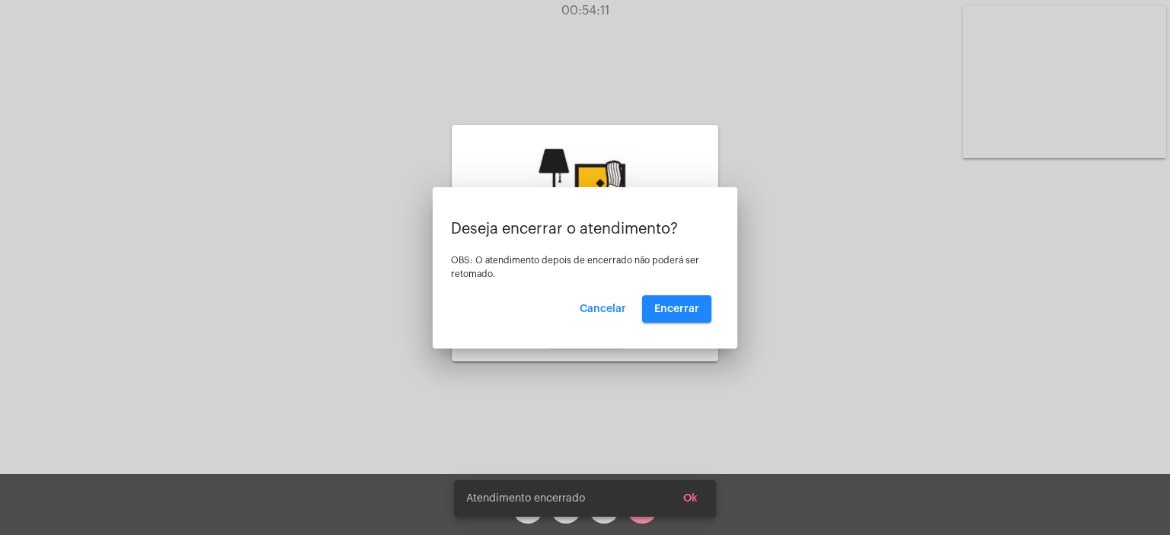 The height and width of the screenshot is (535, 1170). Describe the element at coordinates (602, 309) in the screenshot. I see `button: Cancelar` at that location.